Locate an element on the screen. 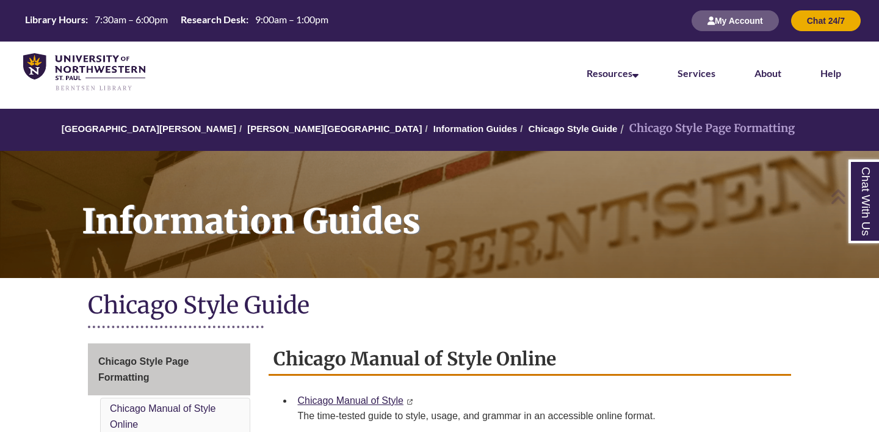  li: Chicago Style Page Formatting is located at coordinates (706, 128).